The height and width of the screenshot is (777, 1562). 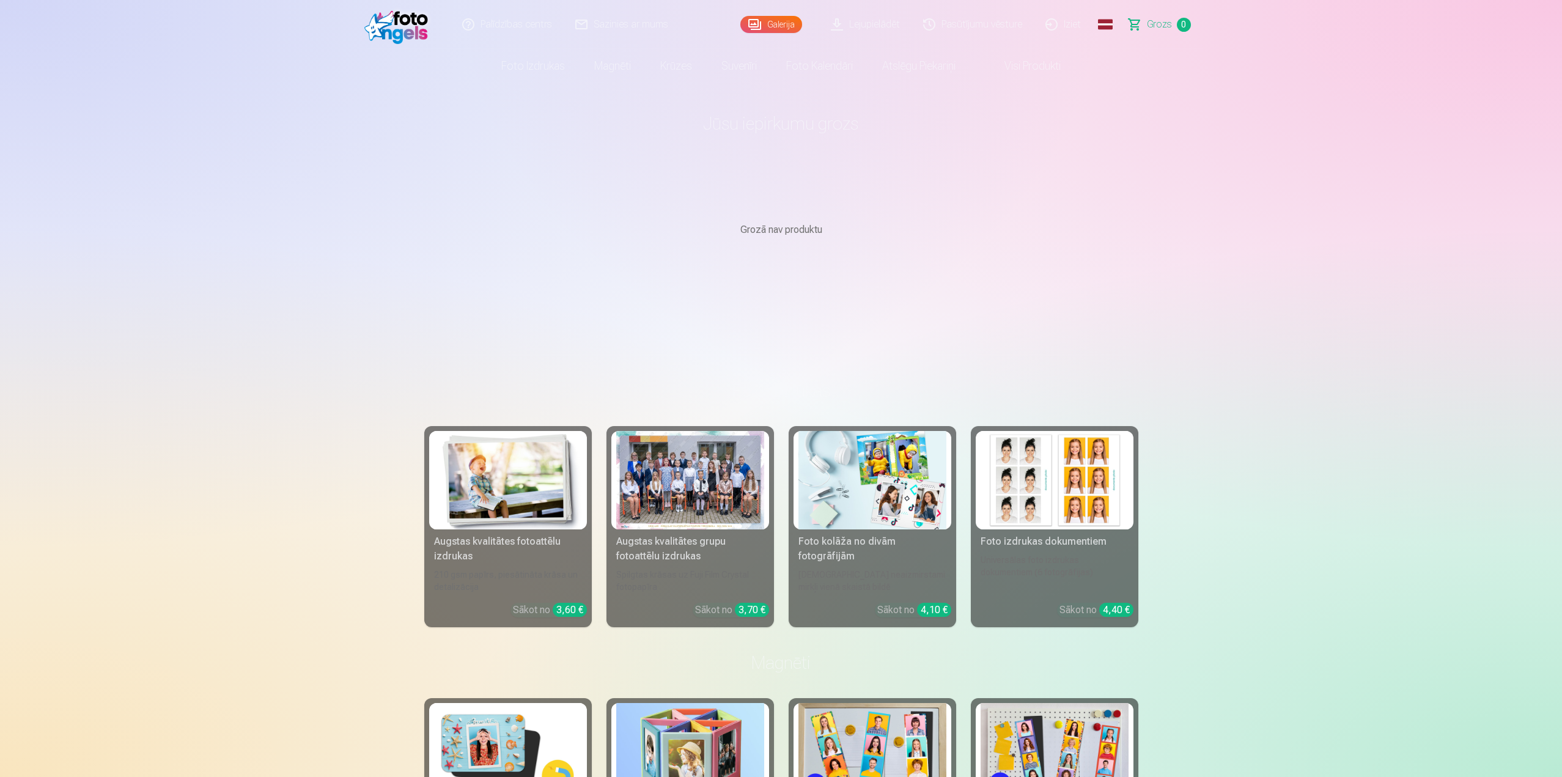 I want to click on div: 3,60 €, so click(x=570, y=610).